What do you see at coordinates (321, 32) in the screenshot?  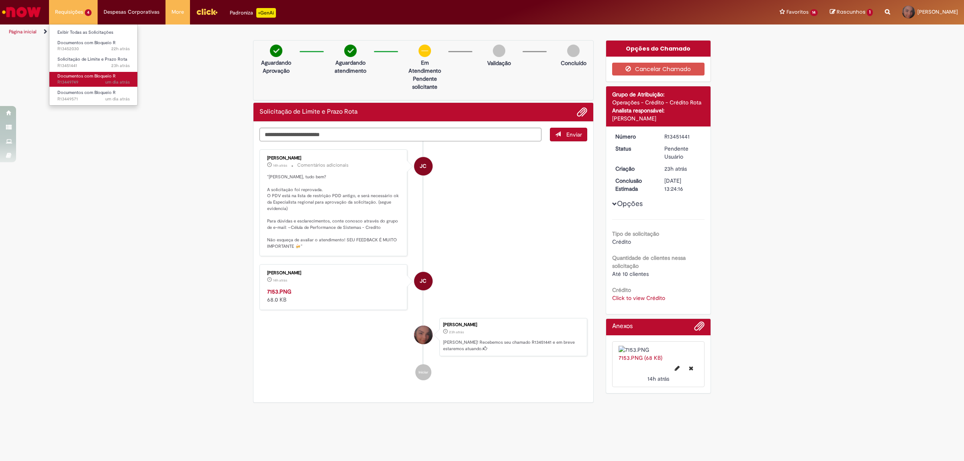 I see `ul: Trilhas de página` at bounding box center [321, 32].